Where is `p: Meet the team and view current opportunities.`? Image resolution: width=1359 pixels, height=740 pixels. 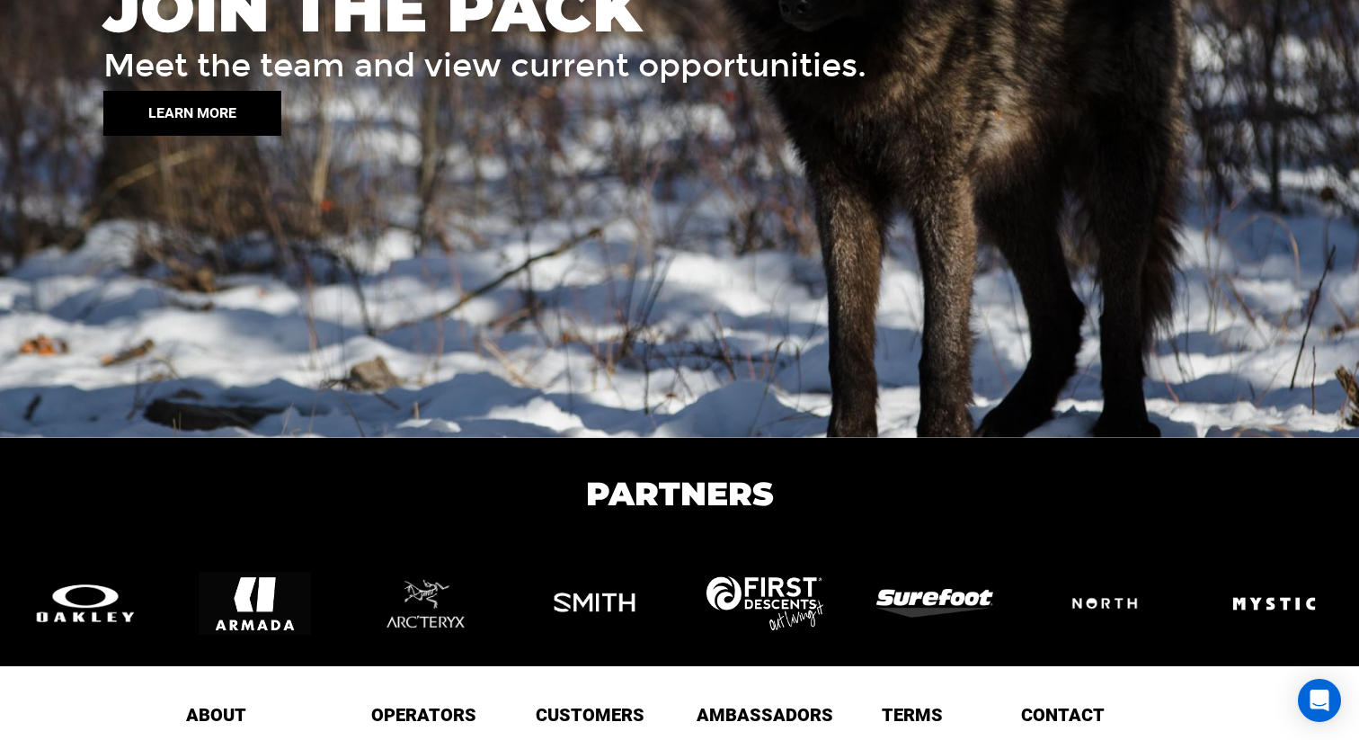 p: Meet the team and view current opportunities. is located at coordinates (724, 66).